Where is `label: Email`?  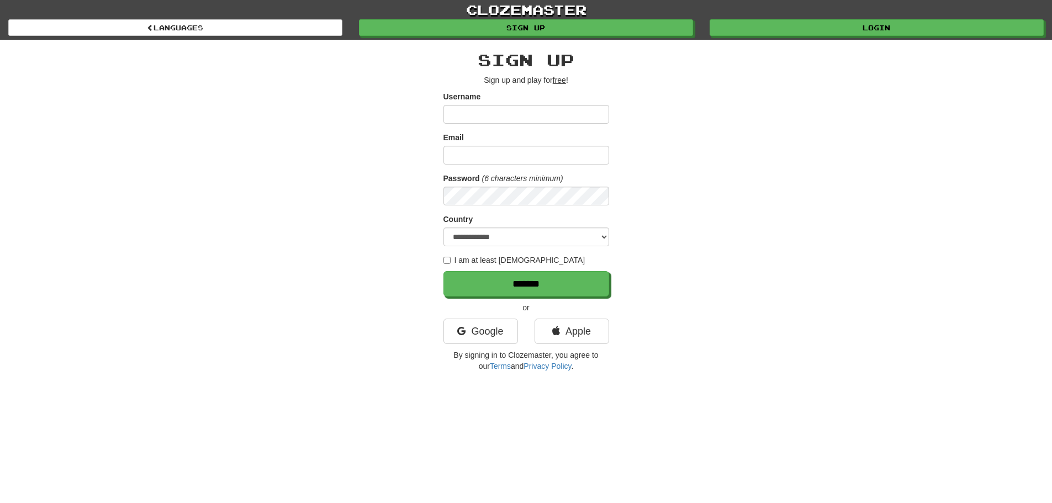
label: Email is located at coordinates (453, 137).